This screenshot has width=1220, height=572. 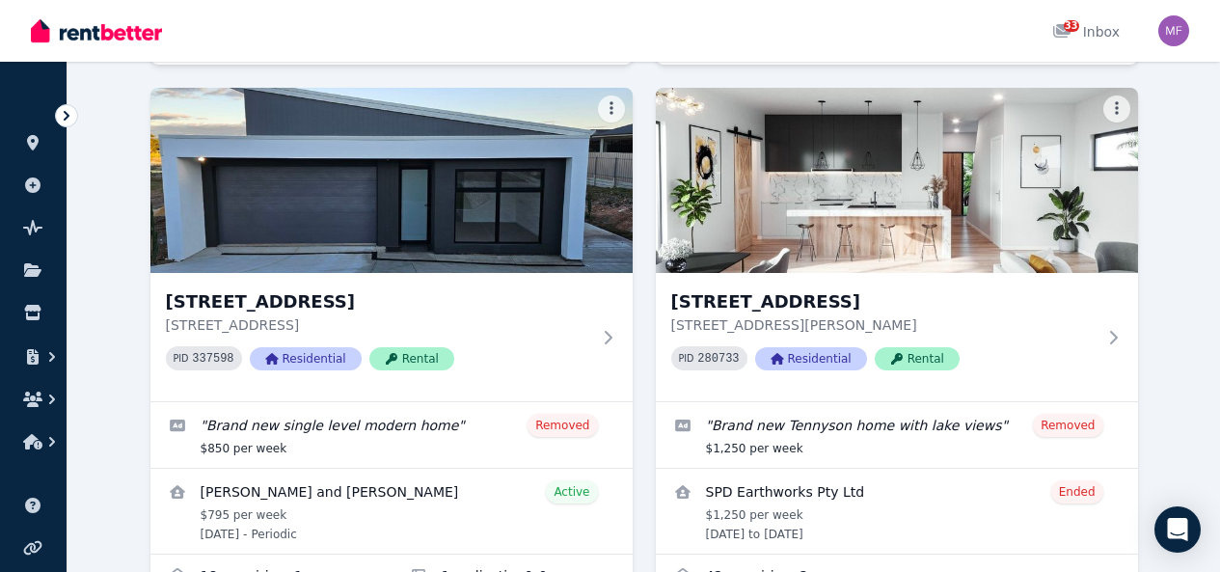 I want to click on a: Edit listing: Brand new single level modern home, so click(x=392, y=435).